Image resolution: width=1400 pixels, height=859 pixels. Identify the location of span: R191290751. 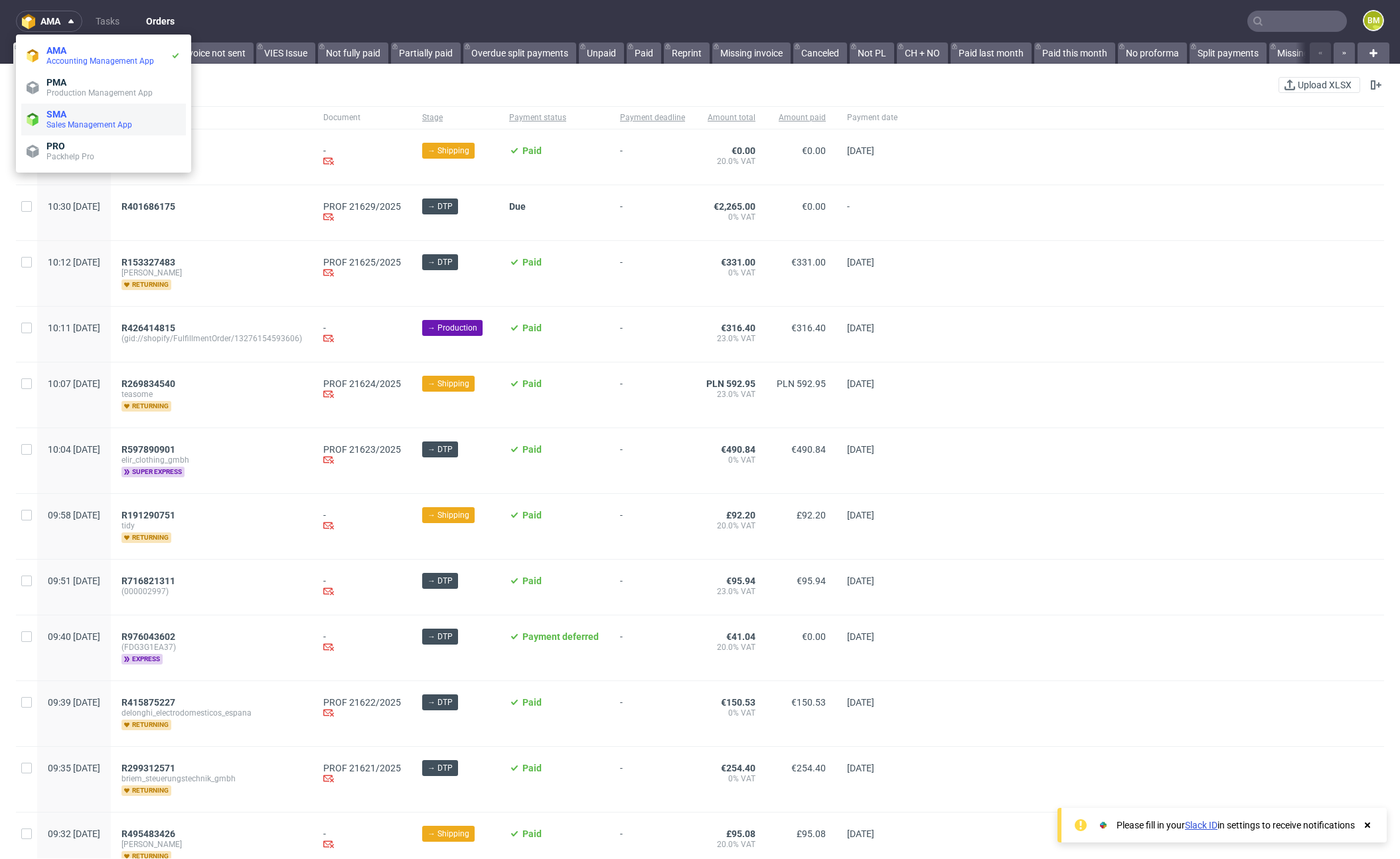
(148, 515).